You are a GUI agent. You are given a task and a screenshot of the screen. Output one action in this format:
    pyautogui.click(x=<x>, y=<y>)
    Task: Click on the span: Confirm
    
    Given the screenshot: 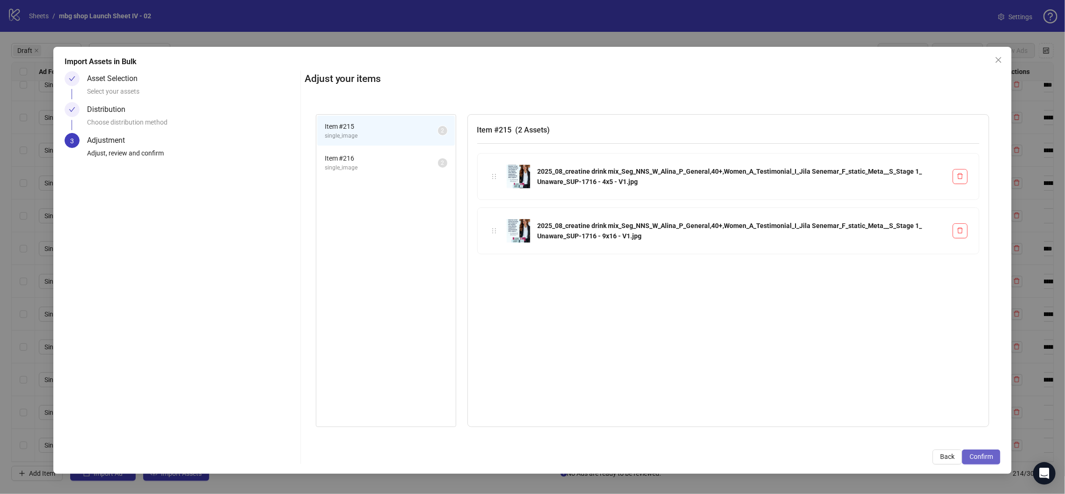 What is the action you would take?
    pyautogui.click(x=981, y=456)
    